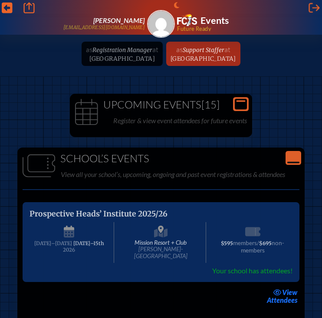 The image size is (322, 318). I want to click on span: $695, so click(265, 244).